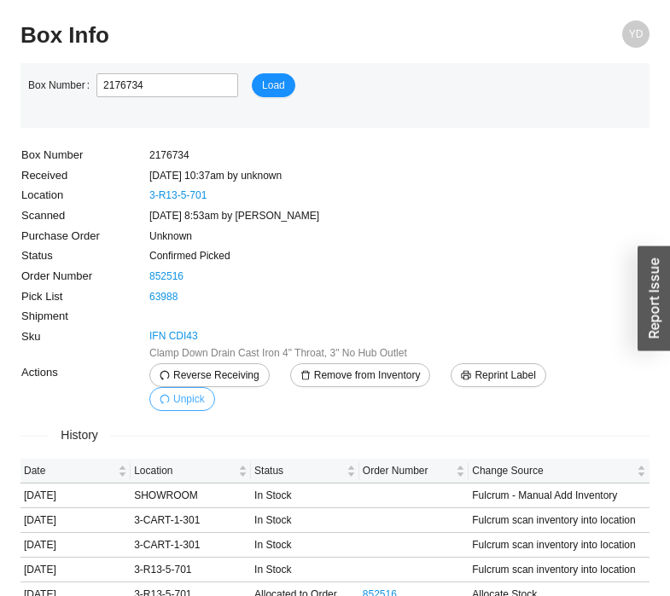  What do you see at coordinates (190, 471) in the screenshot?
I see `th: Location sortable` at bounding box center [190, 471].